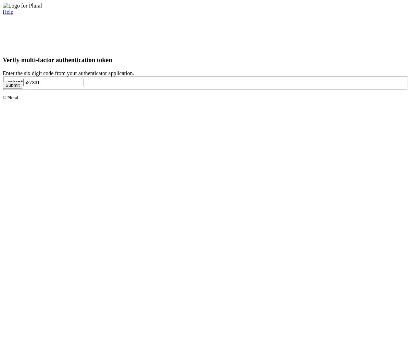  Describe the element at coordinates (206, 73) in the screenshot. I see `div: Enter the six digit code from your authenticator application.` at that location.